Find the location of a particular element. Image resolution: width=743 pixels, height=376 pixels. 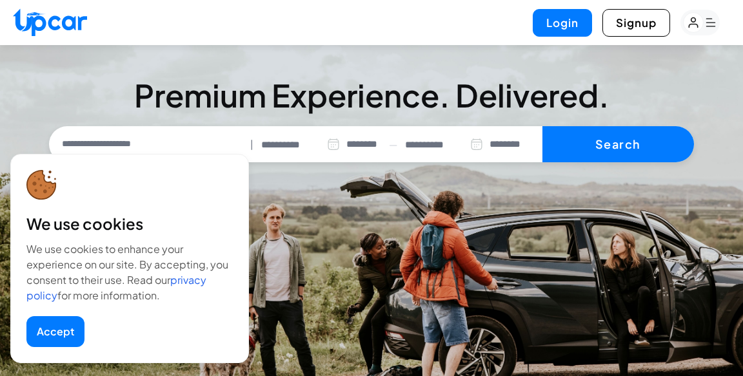

button: Accept is located at coordinates (55, 332).